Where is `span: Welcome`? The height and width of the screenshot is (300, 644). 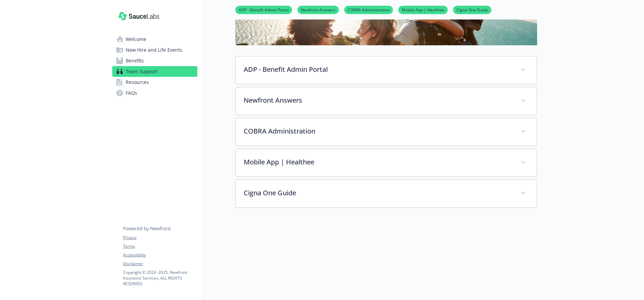
span: Welcome is located at coordinates (136, 39).